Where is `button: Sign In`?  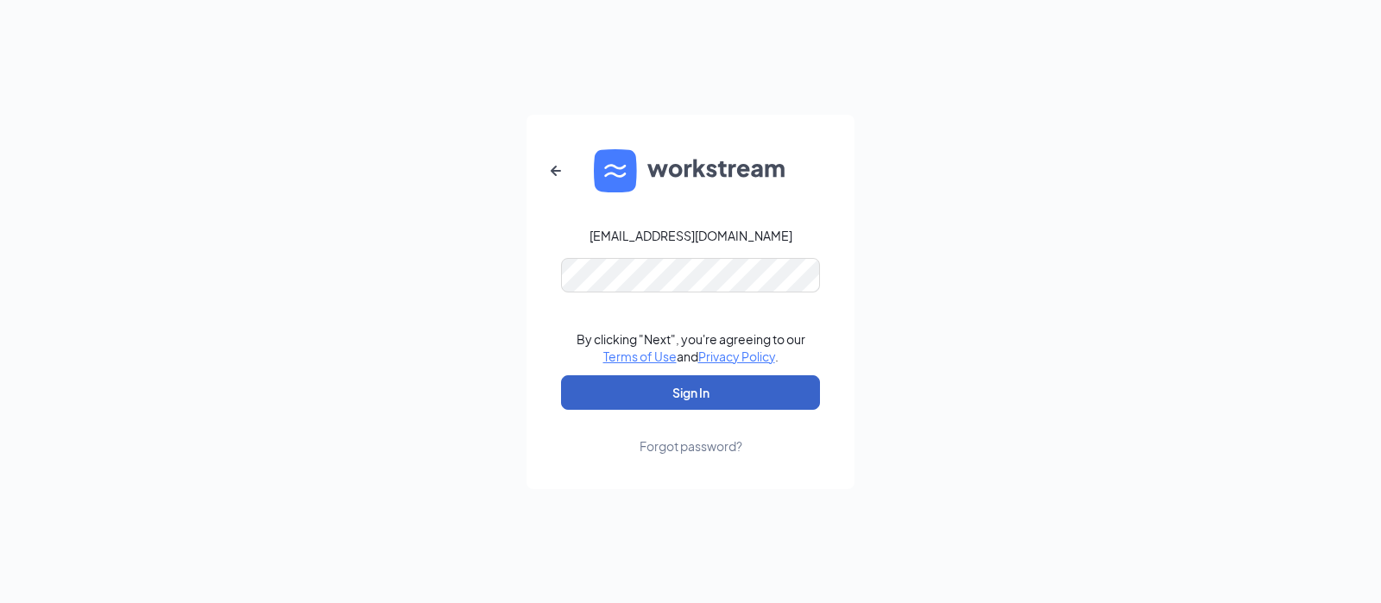
button: Sign In is located at coordinates (691, 393).